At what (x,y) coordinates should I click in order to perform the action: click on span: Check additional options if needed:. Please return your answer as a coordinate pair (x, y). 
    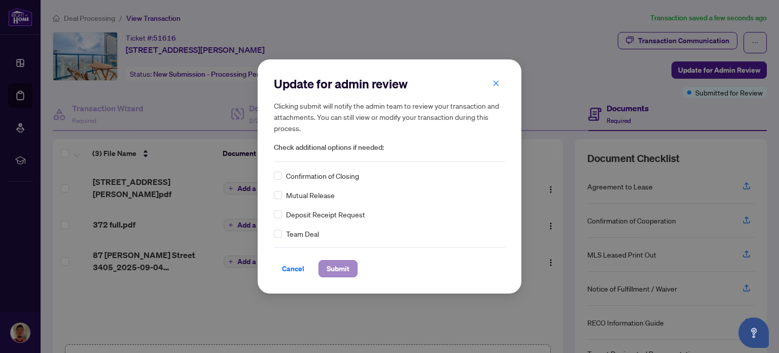
    Looking at the image, I should click on (390, 147).